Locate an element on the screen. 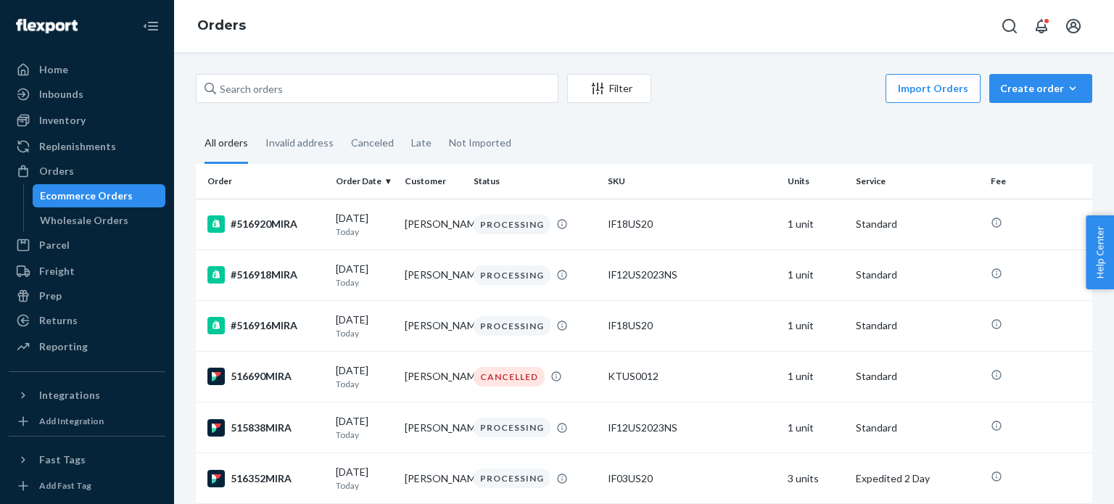  div: Late is located at coordinates (421, 143).